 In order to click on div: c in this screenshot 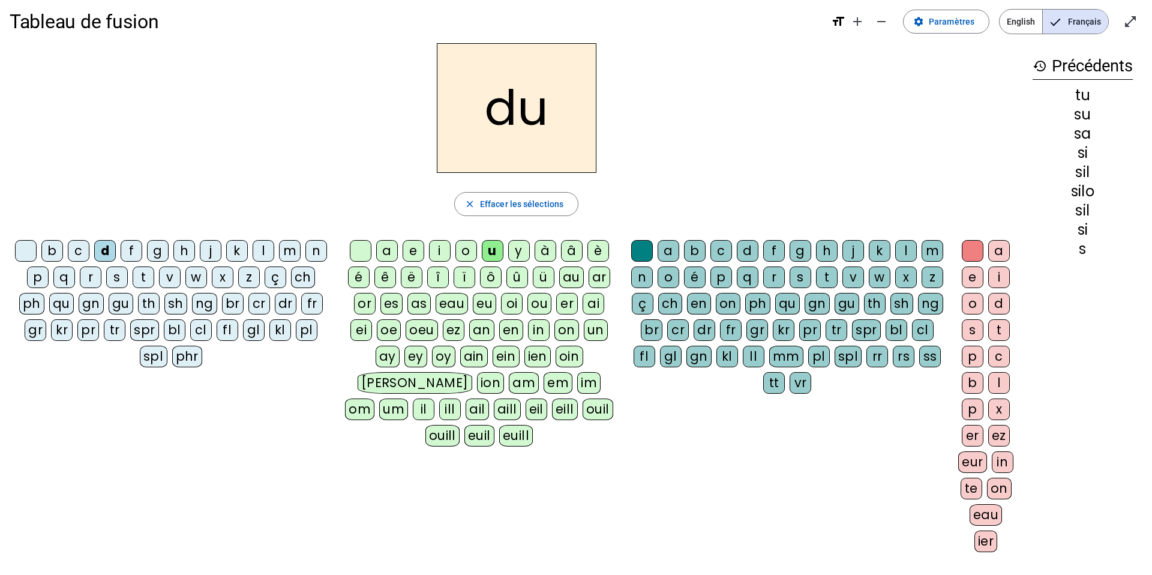, I will do `click(999, 356)`.